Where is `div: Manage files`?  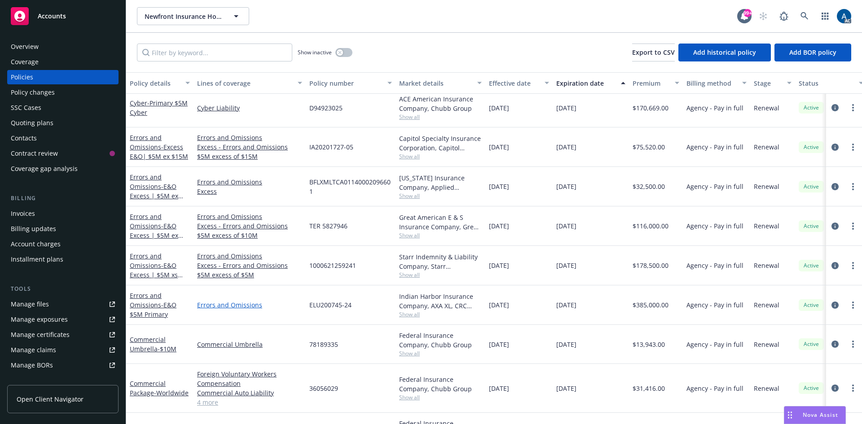 div: Manage files is located at coordinates (30, 305).